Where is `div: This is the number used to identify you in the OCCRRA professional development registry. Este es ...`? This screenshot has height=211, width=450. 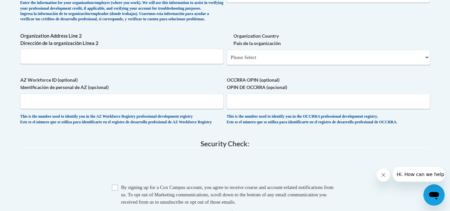
div: This is the number used to identify you in the OCCRRA professional development registry. Este es ... is located at coordinates (329, 119).